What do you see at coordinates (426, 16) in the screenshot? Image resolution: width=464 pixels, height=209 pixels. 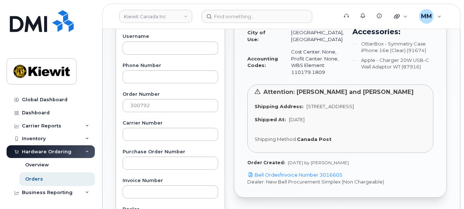 I see `span: MM` at bounding box center [426, 16].